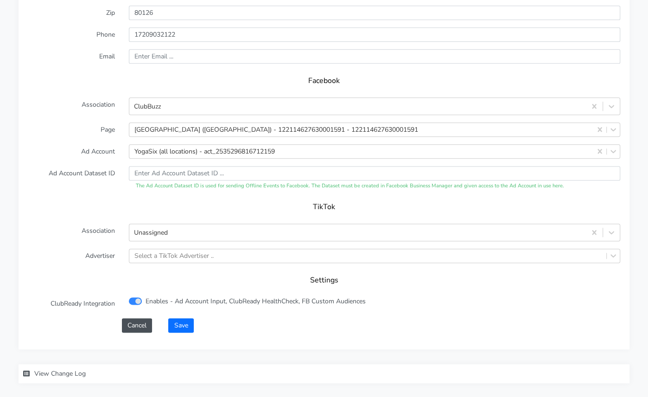 This screenshot has width=648, height=397. Describe the element at coordinates (71, 255) in the screenshot. I see `label: Advertiser` at that location.